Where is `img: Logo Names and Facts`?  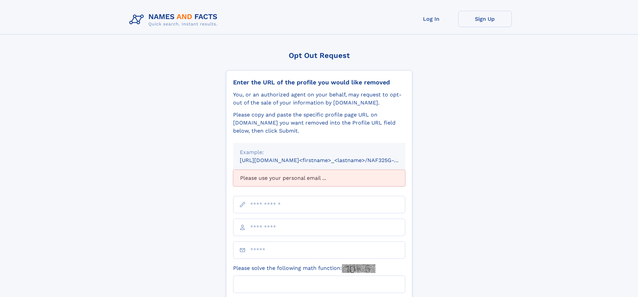
img: Logo Names and Facts is located at coordinates (175, 20).